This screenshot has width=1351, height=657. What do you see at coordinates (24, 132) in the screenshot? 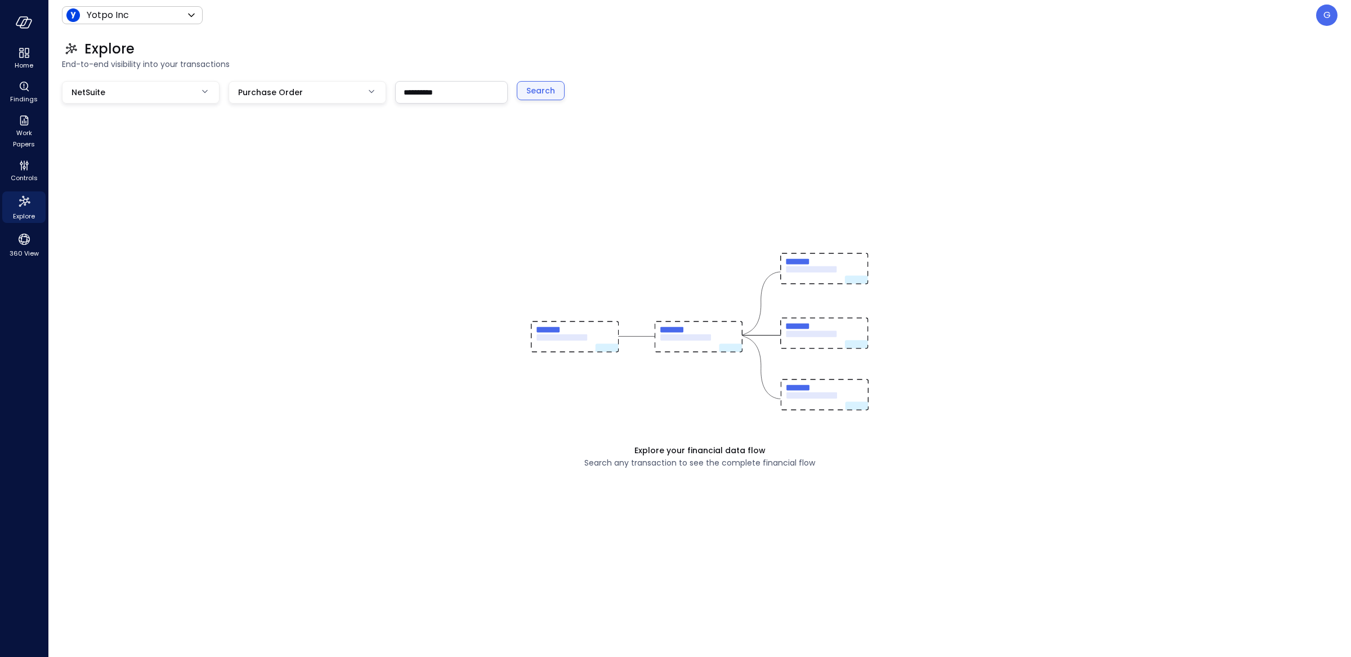
I see `div: Work Papers` at bounding box center [24, 132].